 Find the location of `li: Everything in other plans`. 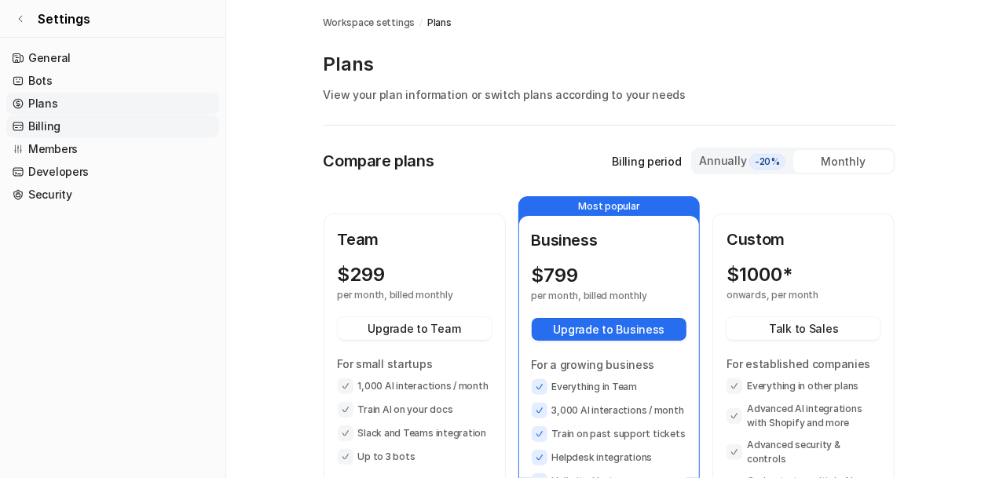

li: Everything in other plans is located at coordinates (803, 386).